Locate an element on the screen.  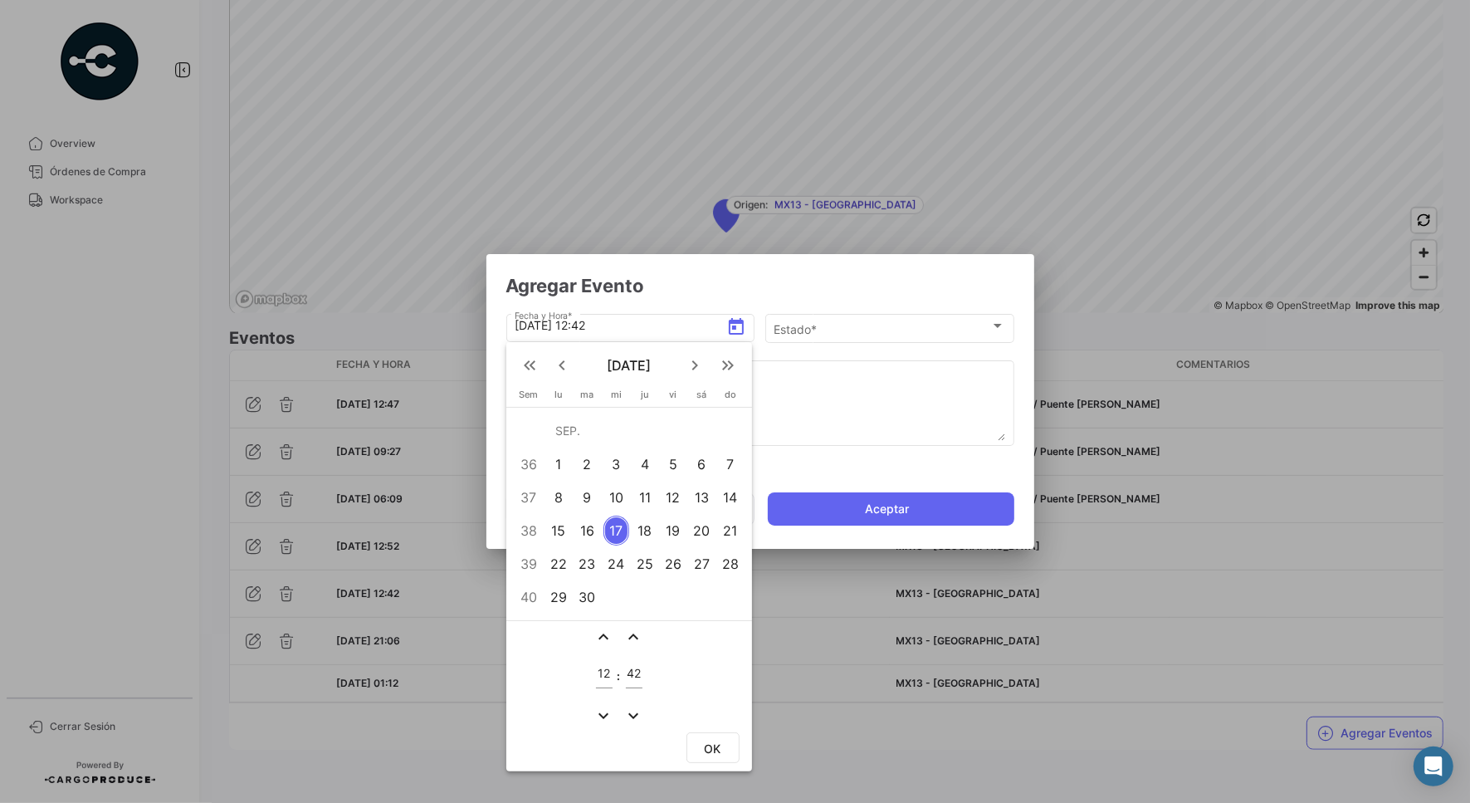
td: 28 de septiembre de 2025 is located at coordinates (730, 564).